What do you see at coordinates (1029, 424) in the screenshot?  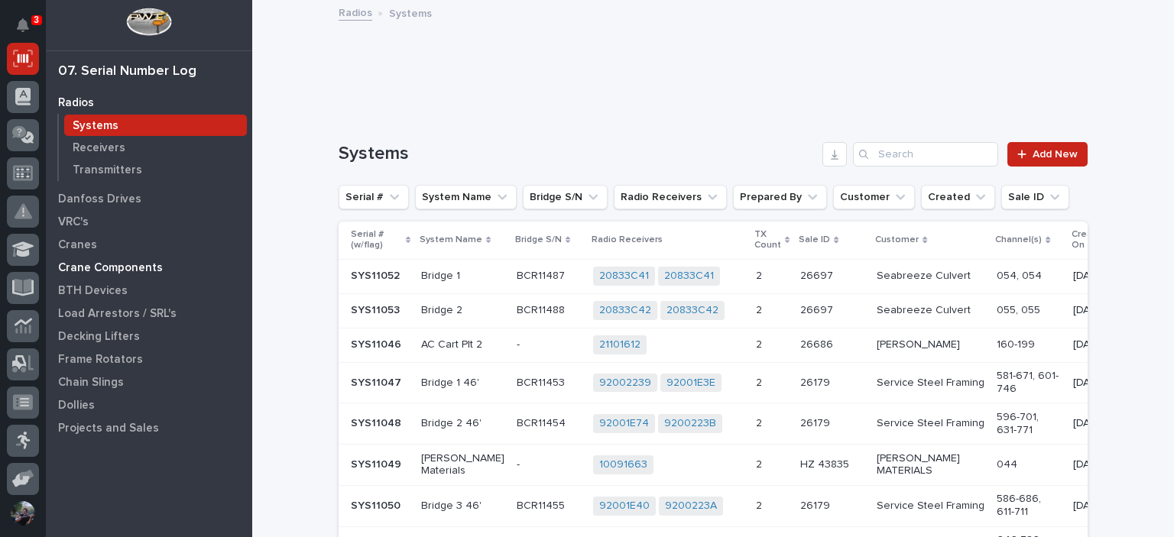 I see `p: 596-701, 631-771` at bounding box center [1029, 424].